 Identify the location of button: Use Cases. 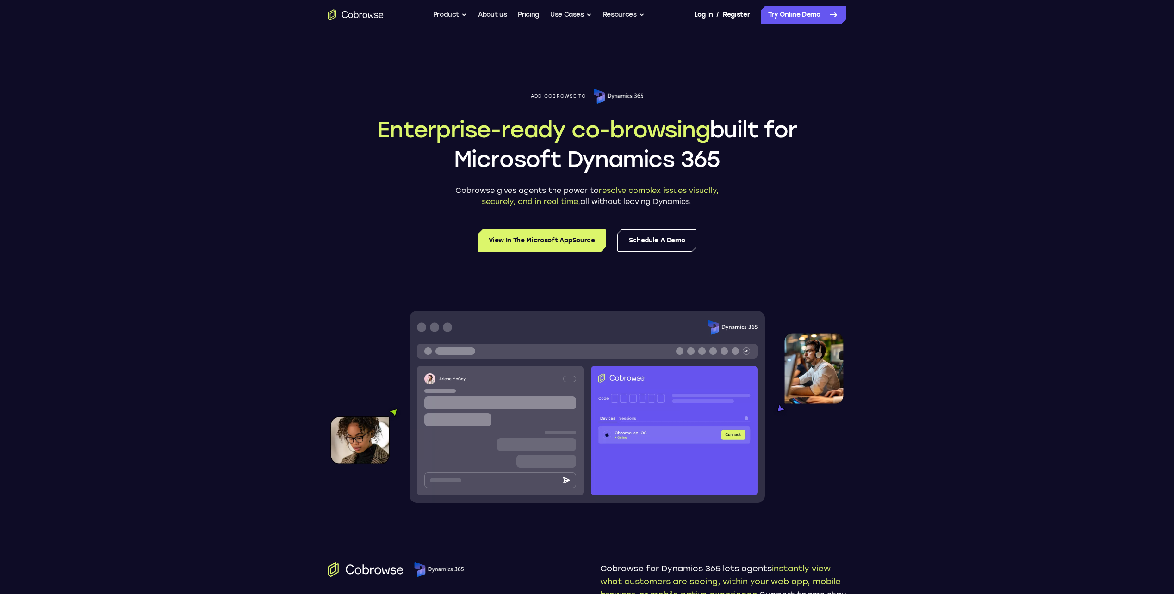
(571, 15).